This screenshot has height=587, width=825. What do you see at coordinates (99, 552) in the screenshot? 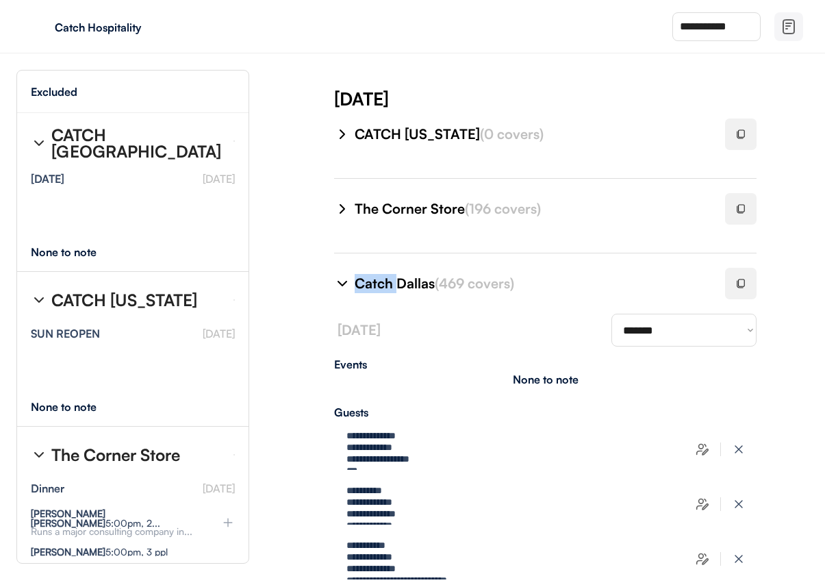
I see `div: 5:00pm, 3 ppl` at bounding box center [99, 552].